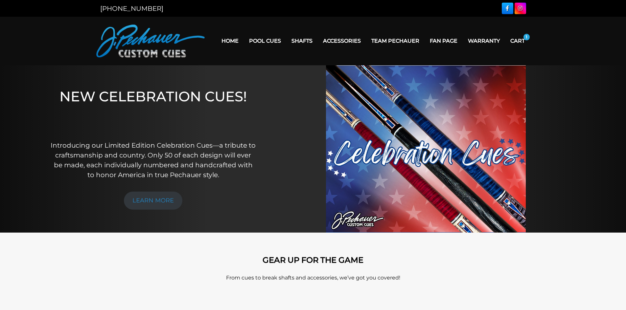 The height and width of the screenshot is (310, 626). Describe the element at coordinates (153, 201) in the screenshot. I see `a: LEARN MORE` at that location.